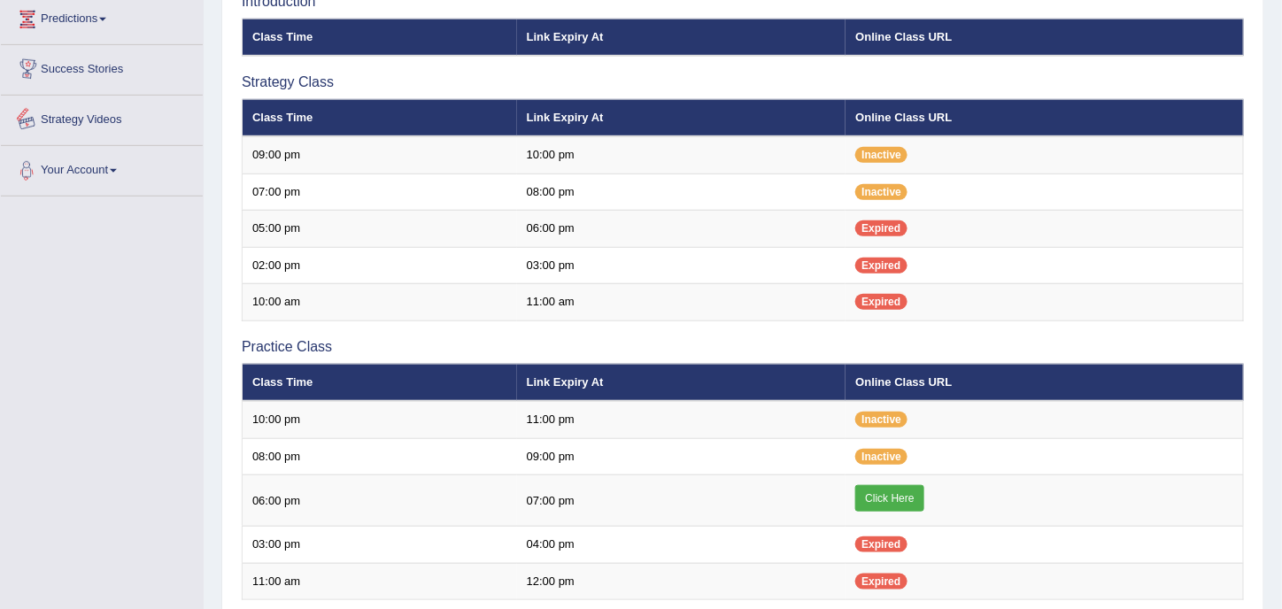 Image resolution: width=1282 pixels, height=609 pixels. I want to click on a: Strategy Videos, so click(102, 118).